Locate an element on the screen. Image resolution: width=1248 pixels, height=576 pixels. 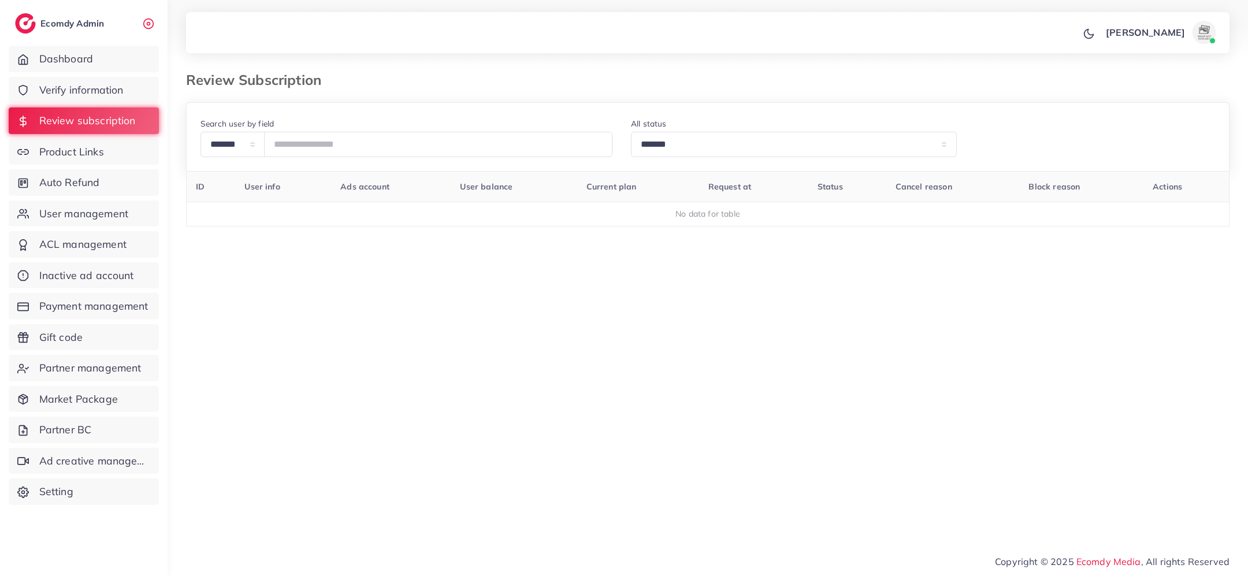
span: User balance is located at coordinates (486, 187).